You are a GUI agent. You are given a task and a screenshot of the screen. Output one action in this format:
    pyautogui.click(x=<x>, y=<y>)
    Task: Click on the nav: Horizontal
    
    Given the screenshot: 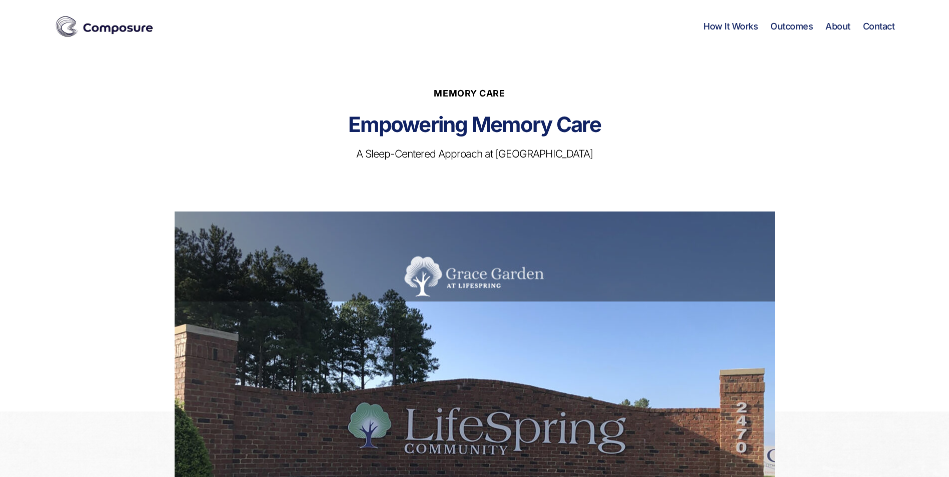 What is the action you would take?
    pyautogui.click(x=799, y=27)
    